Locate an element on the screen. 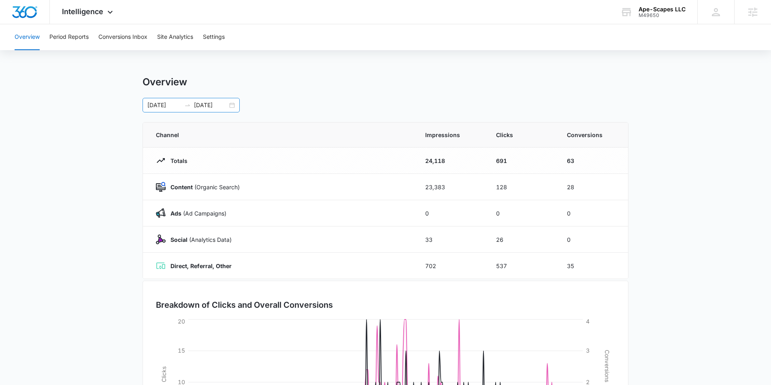  tspan: 3 is located at coordinates (587, 350).